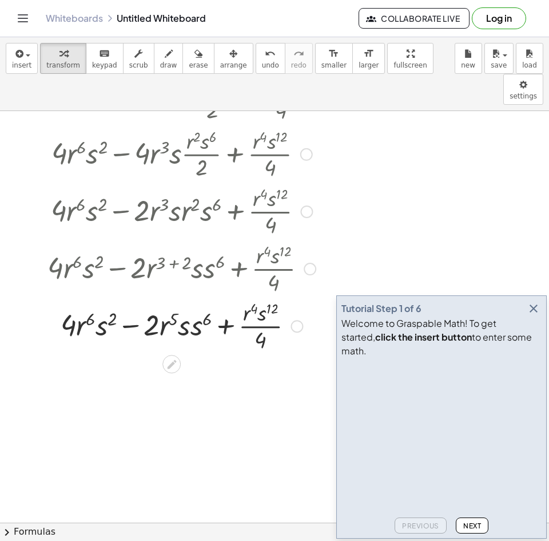 The height and width of the screenshot is (541, 549). What do you see at coordinates (139, 65) in the screenshot?
I see `span: scrub` at bounding box center [139, 65].